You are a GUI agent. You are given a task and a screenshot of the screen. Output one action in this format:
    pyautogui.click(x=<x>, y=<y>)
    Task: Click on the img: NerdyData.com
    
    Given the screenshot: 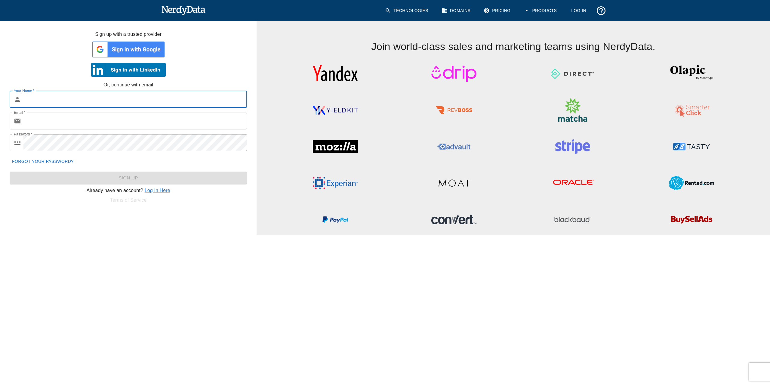 What is the action you would take?
    pyautogui.click(x=183, y=10)
    